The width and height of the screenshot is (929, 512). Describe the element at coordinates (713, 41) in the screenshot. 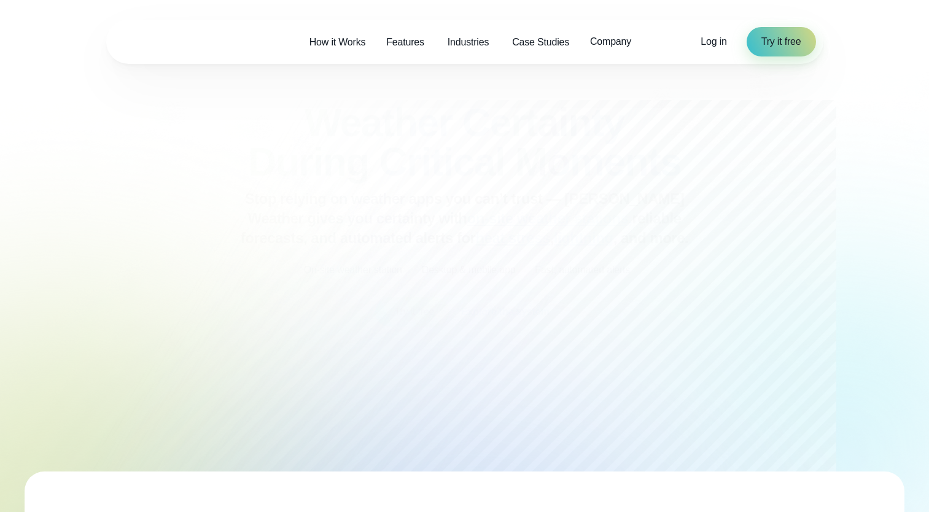

I see `span: Log in` at that location.